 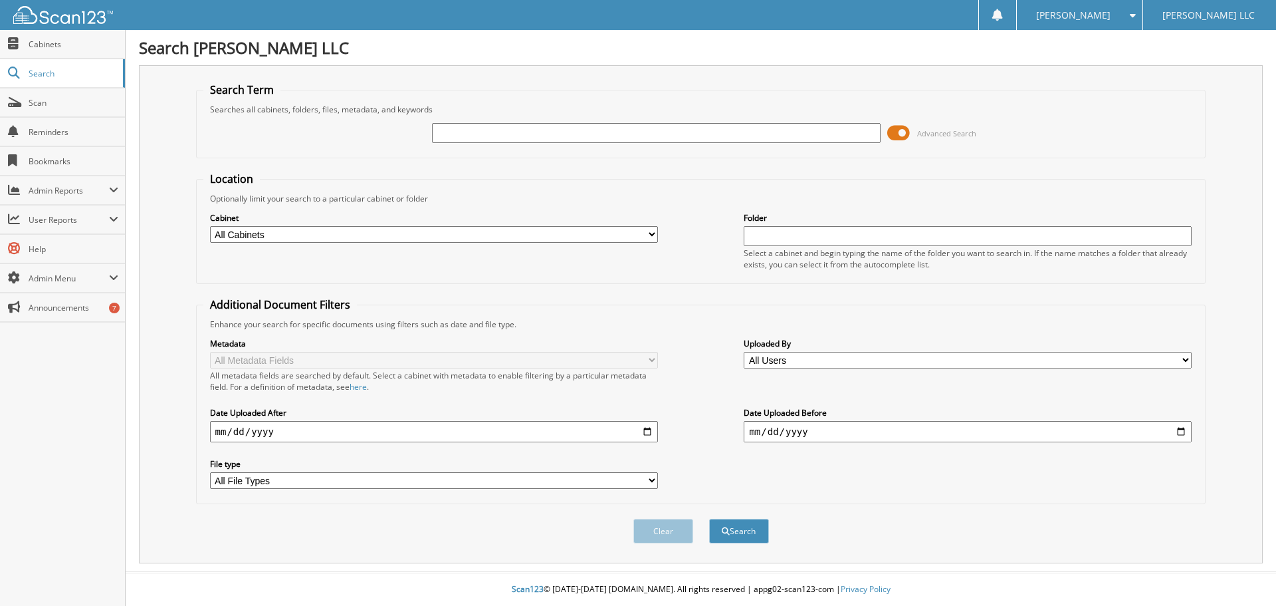 I want to click on span: Admin Reports, so click(x=68, y=190).